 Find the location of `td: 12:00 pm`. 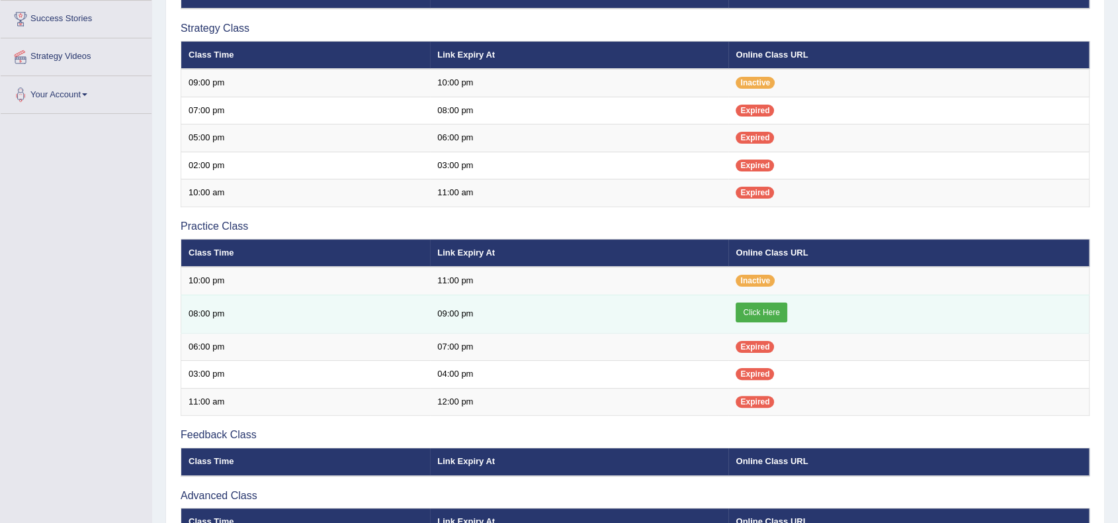

td: 12:00 pm is located at coordinates (579, 402).